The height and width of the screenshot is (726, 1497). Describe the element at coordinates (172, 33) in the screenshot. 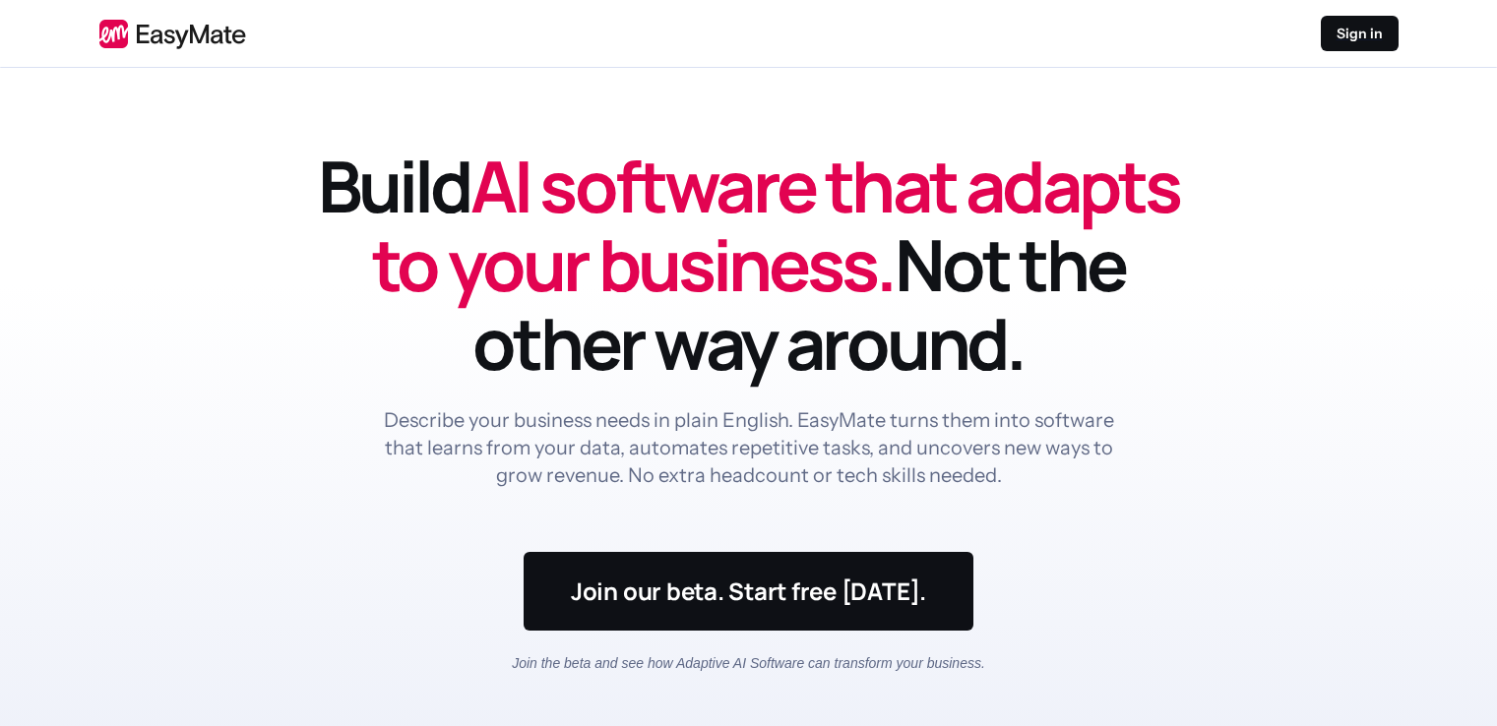

I see `img: EasyMate logo` at that location.